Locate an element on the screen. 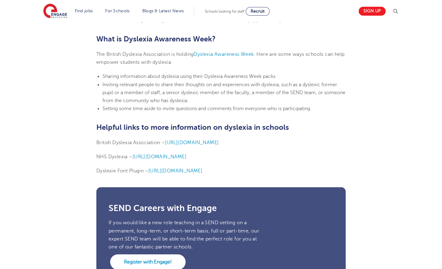  img: Engage Education is located at coordinates (55, 11).